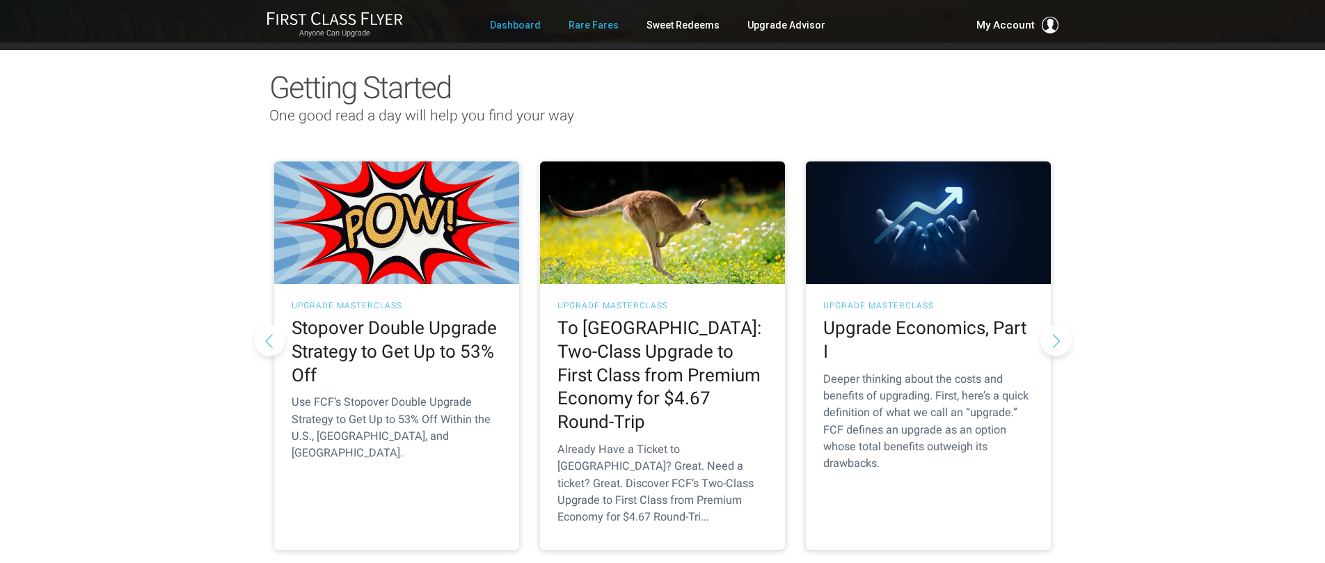 The width and height of the screenshot is (1325, 563). Describe the element at coordinates (397, 427) in the screenshot. I see `p: Use FCF’s Stopover Double Upgrade Strategy to Get Up to 53% Off Within the U.S., [GEOGRAPHIC_DATA...` at that location.